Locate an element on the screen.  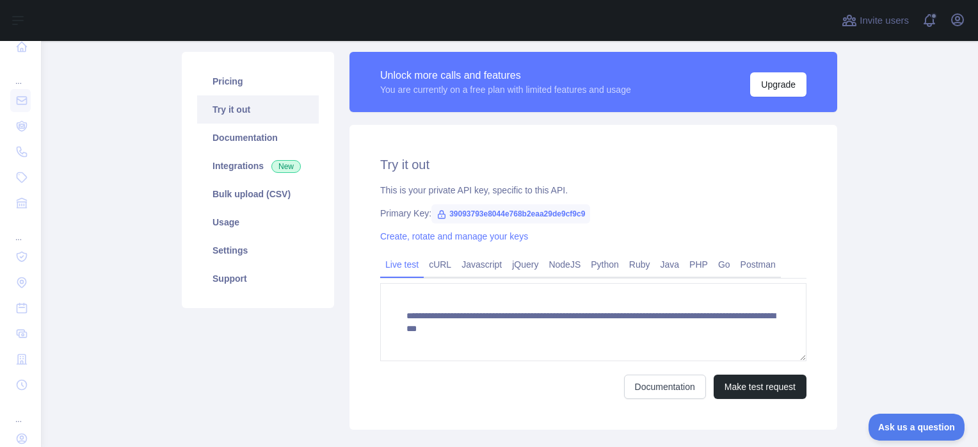
a: cURL is located at coordinates (440, 264).